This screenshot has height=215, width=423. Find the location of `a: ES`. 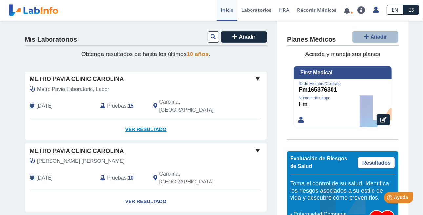

a: ES is located at coordinates (411, 10).